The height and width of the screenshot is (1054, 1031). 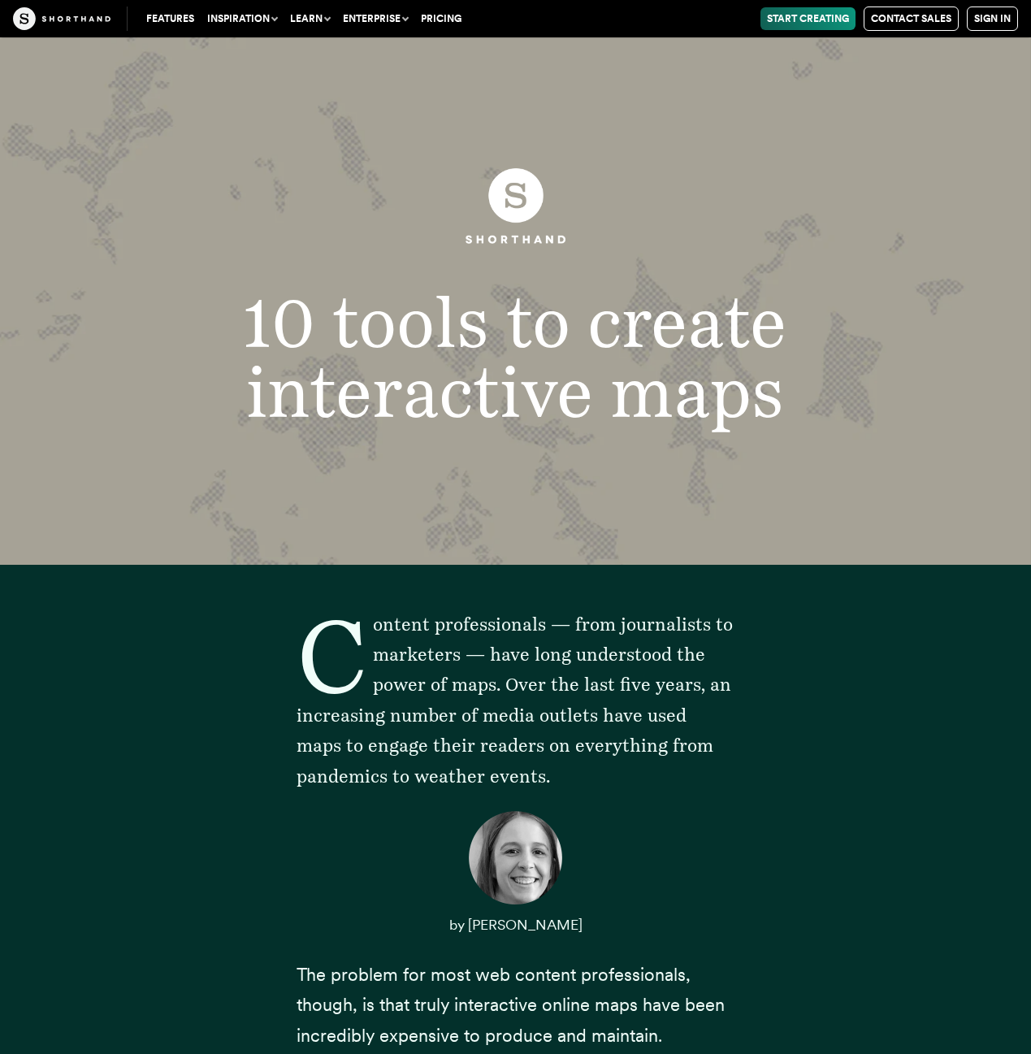 I want to click on a: Contact Sales, so click(x=911, y=19).